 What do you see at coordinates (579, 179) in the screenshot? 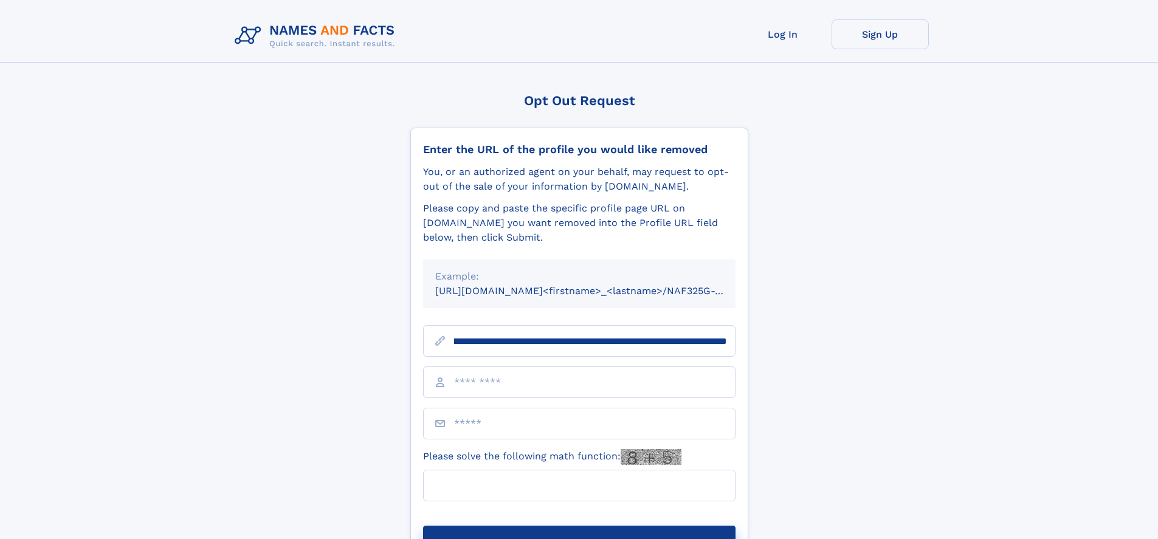
I see `div: You, or an authorized agent on your behalf, may request to opt-out of the sale of your informatio...` at bounding box center [579, 179].